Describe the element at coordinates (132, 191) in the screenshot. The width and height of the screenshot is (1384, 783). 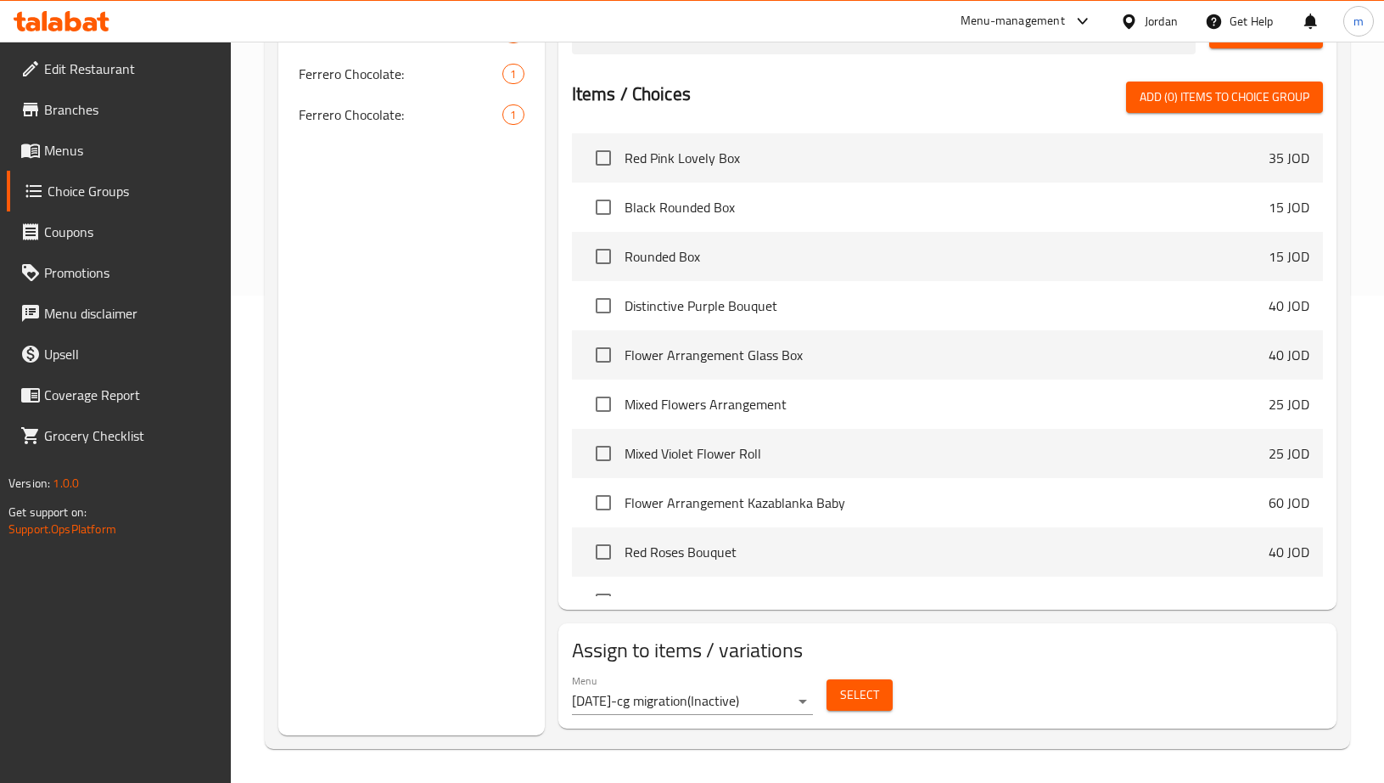
I see `span: Choice Groups` at that location.